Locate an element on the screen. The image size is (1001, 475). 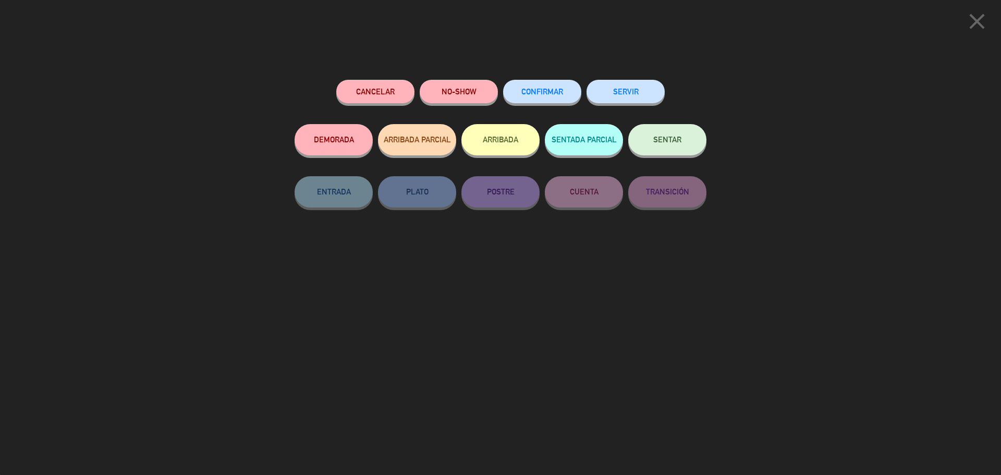
button: PLATO is located at coordinates (417, 192).